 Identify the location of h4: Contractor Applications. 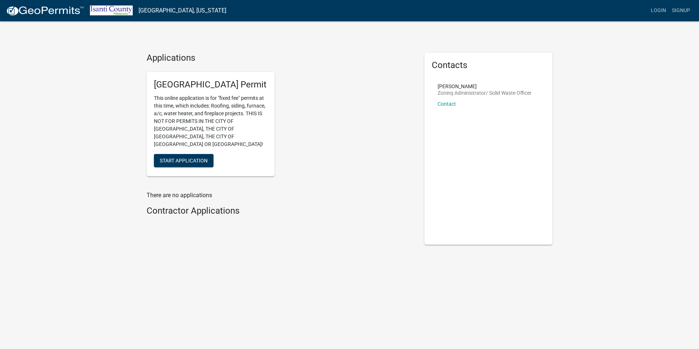
(280, 211).